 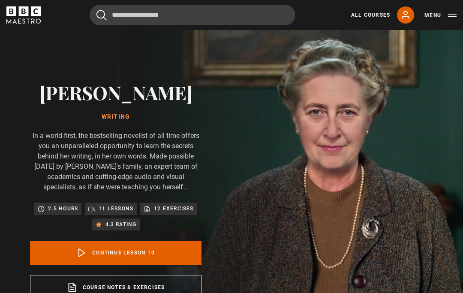 I want to click on svg: BBC Maestro, so click(x=24, y=15).